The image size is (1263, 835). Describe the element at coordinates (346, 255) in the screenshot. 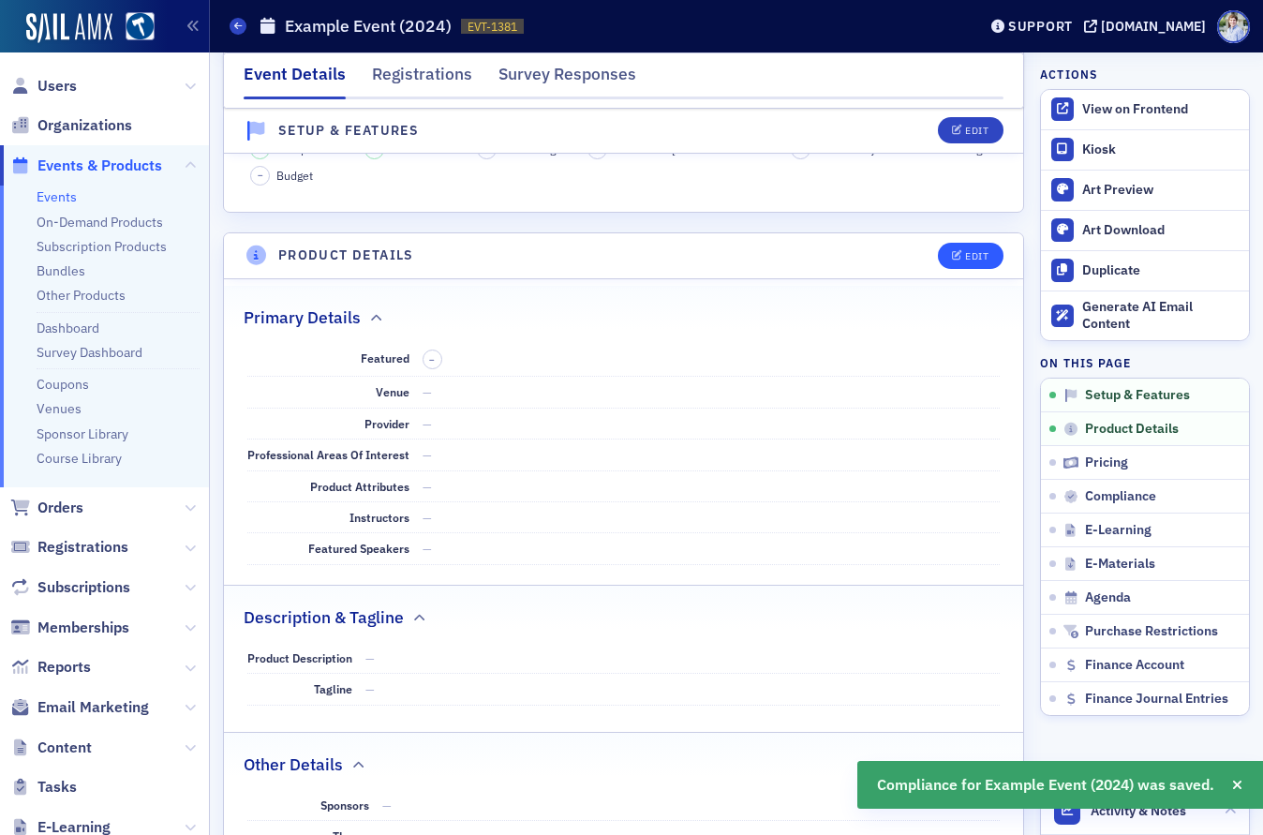

I see `h4: Product Details` at that location.